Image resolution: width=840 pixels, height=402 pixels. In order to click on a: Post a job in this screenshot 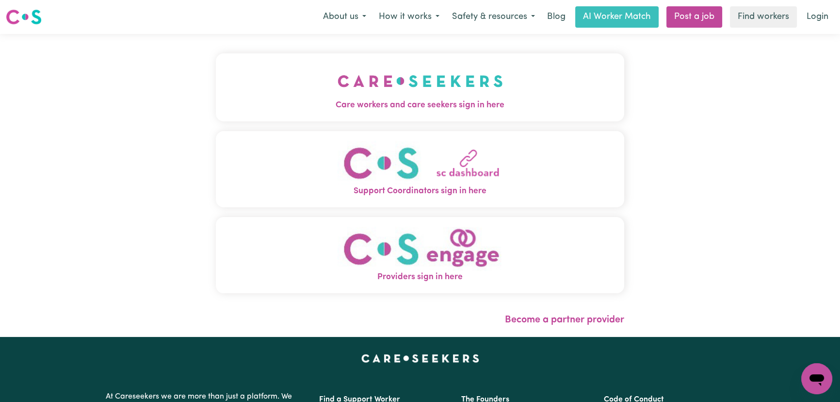, I will do `click(694, 17)`.